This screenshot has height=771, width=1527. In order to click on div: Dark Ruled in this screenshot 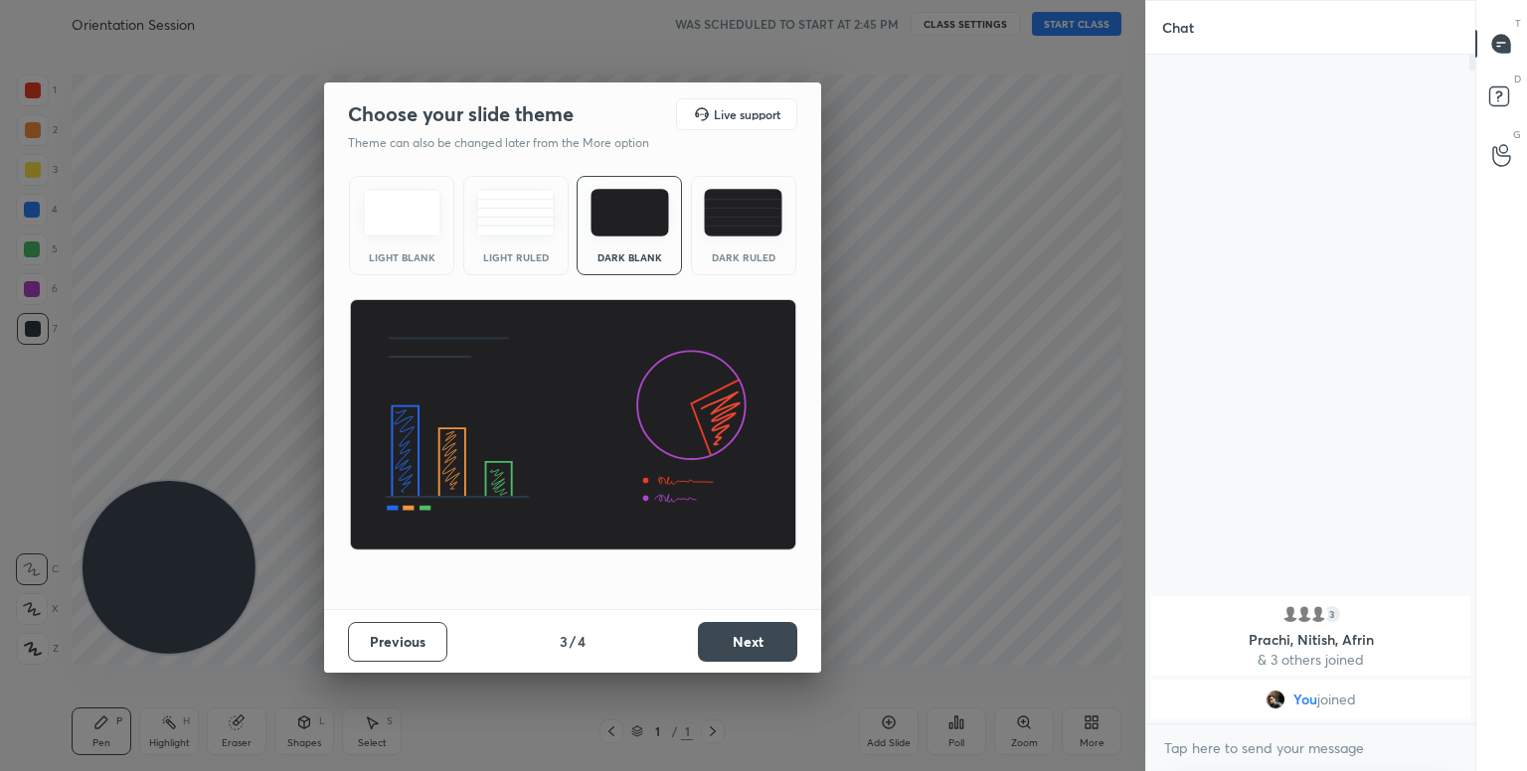, I will do `click(743, 257)`.